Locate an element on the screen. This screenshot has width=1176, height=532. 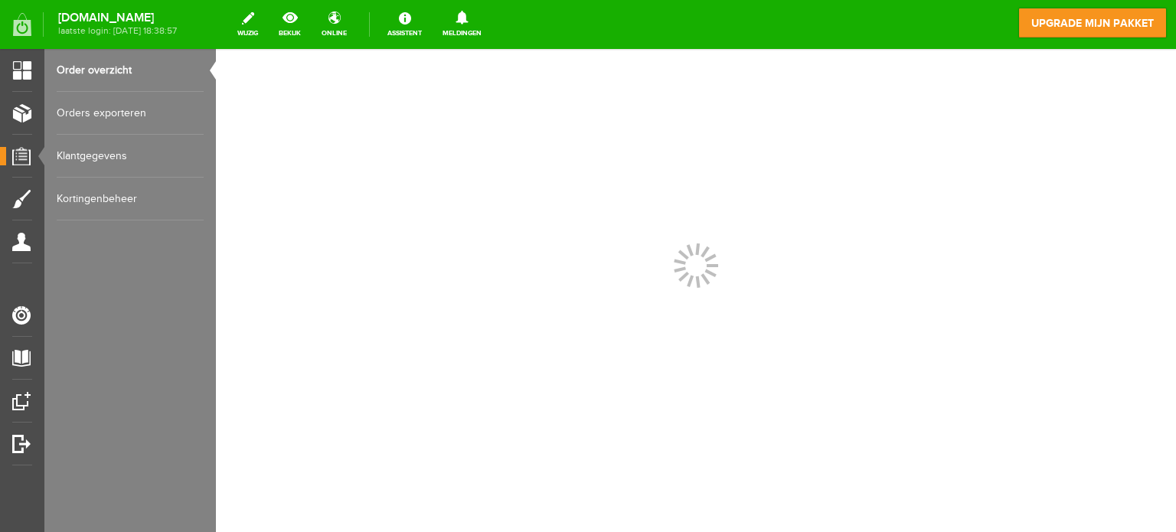
a: Orders exporteren is located at coordinates (130, 113).